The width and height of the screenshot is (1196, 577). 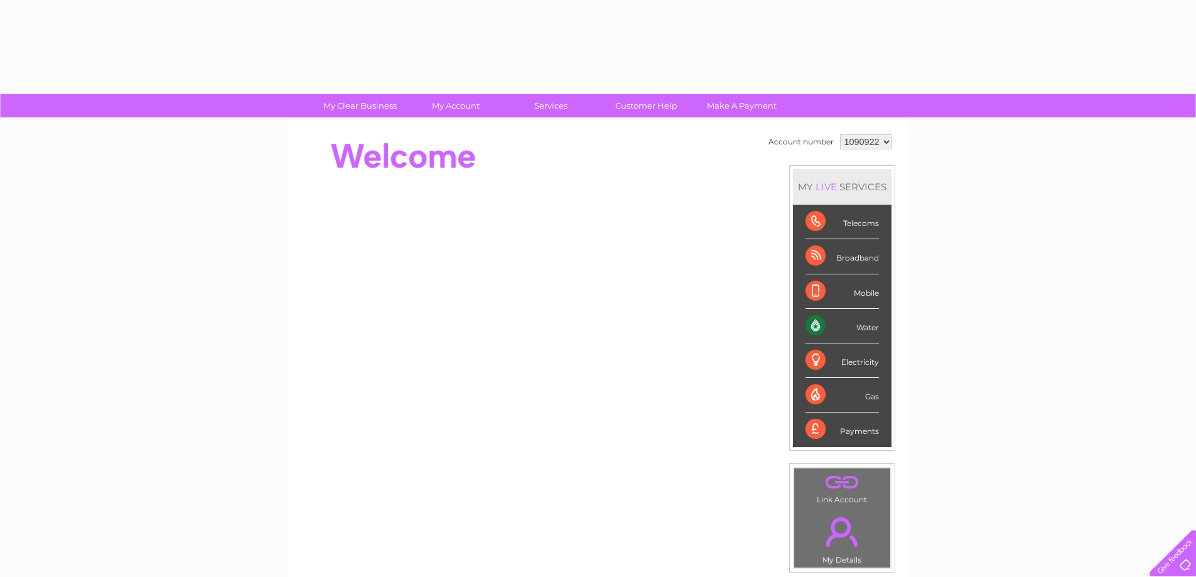 I want to click on td: My Details, so click(x=842, y=538).